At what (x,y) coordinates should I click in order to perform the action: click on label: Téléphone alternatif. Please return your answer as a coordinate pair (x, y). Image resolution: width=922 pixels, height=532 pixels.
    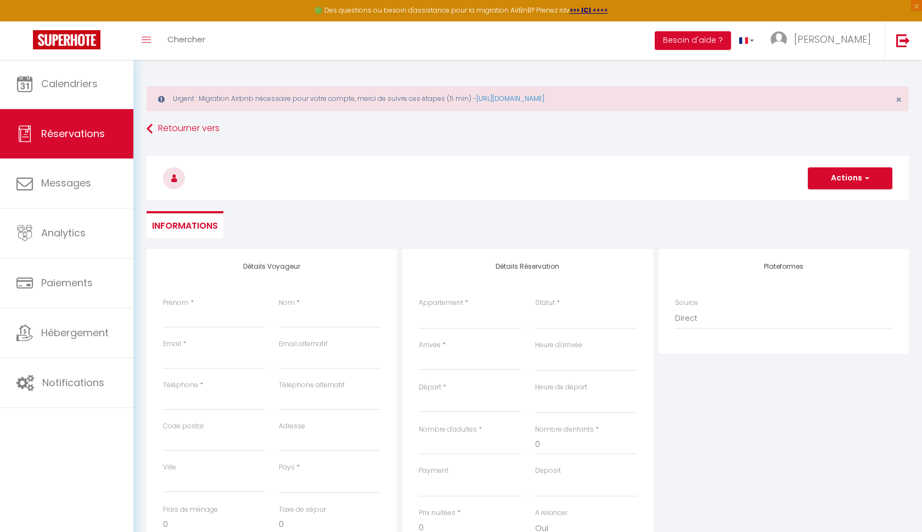
    Looking at the image, I should click on (312, 385).